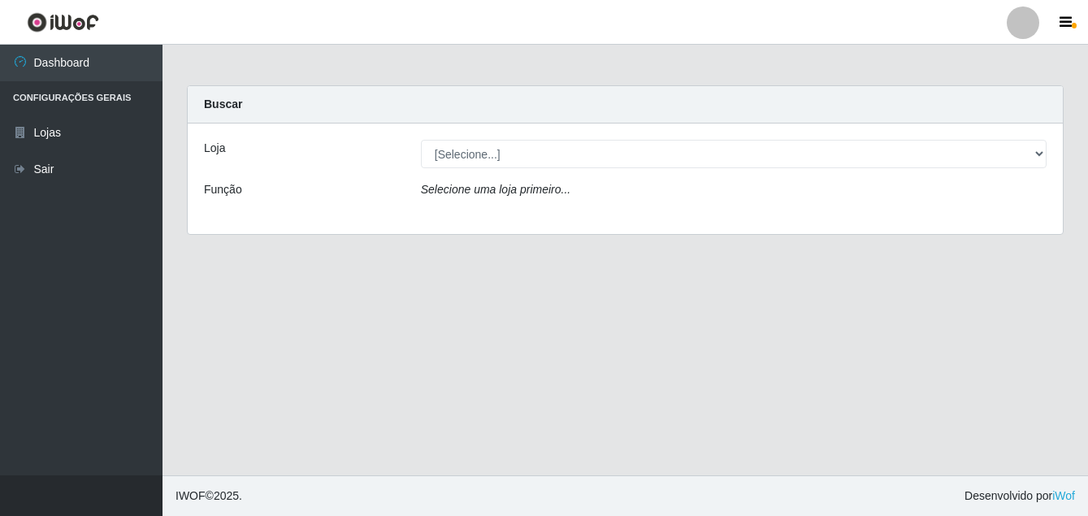 Image resolution: width=1088 pixels, height=516 pixels. I want to click on label: Função, so click(223, 189).